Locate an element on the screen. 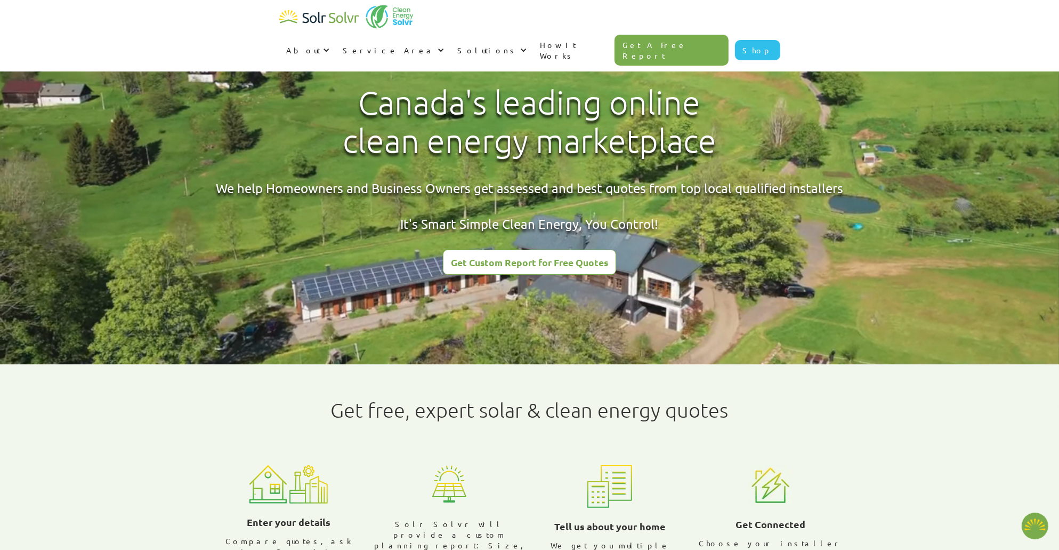 The height and width of the screenshot is (550, 1059). h3: Get Connected is located at coordinates (770, 524).